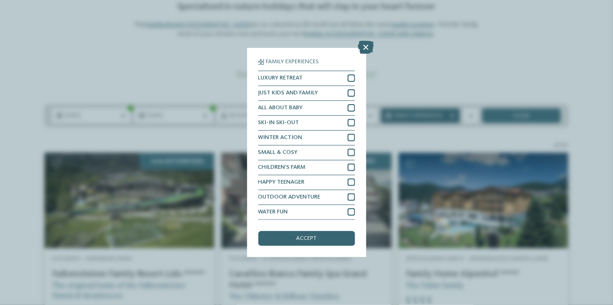 The image size is (613, 305). What do you see at coordinates (282, 182) in the screenshot?
I see `span: HAPPY TEENAGER` at bounding box center [282, 182].